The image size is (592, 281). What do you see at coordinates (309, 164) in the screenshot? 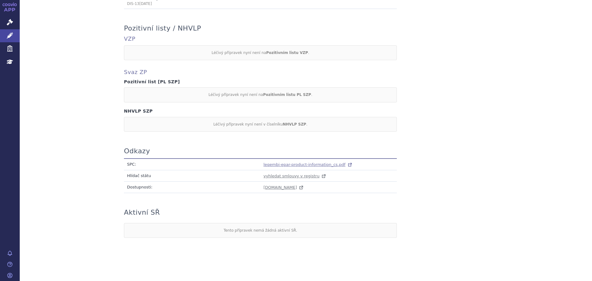
I see `a: leqembi-epar-product-information_cs.pdf` at bounding box center [309, 164].